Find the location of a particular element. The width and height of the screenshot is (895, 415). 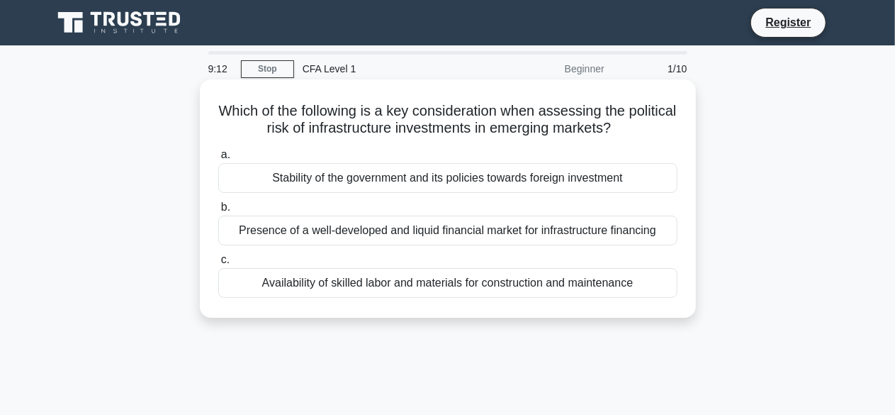

div: Beginner is located at coordinates (551, 69).